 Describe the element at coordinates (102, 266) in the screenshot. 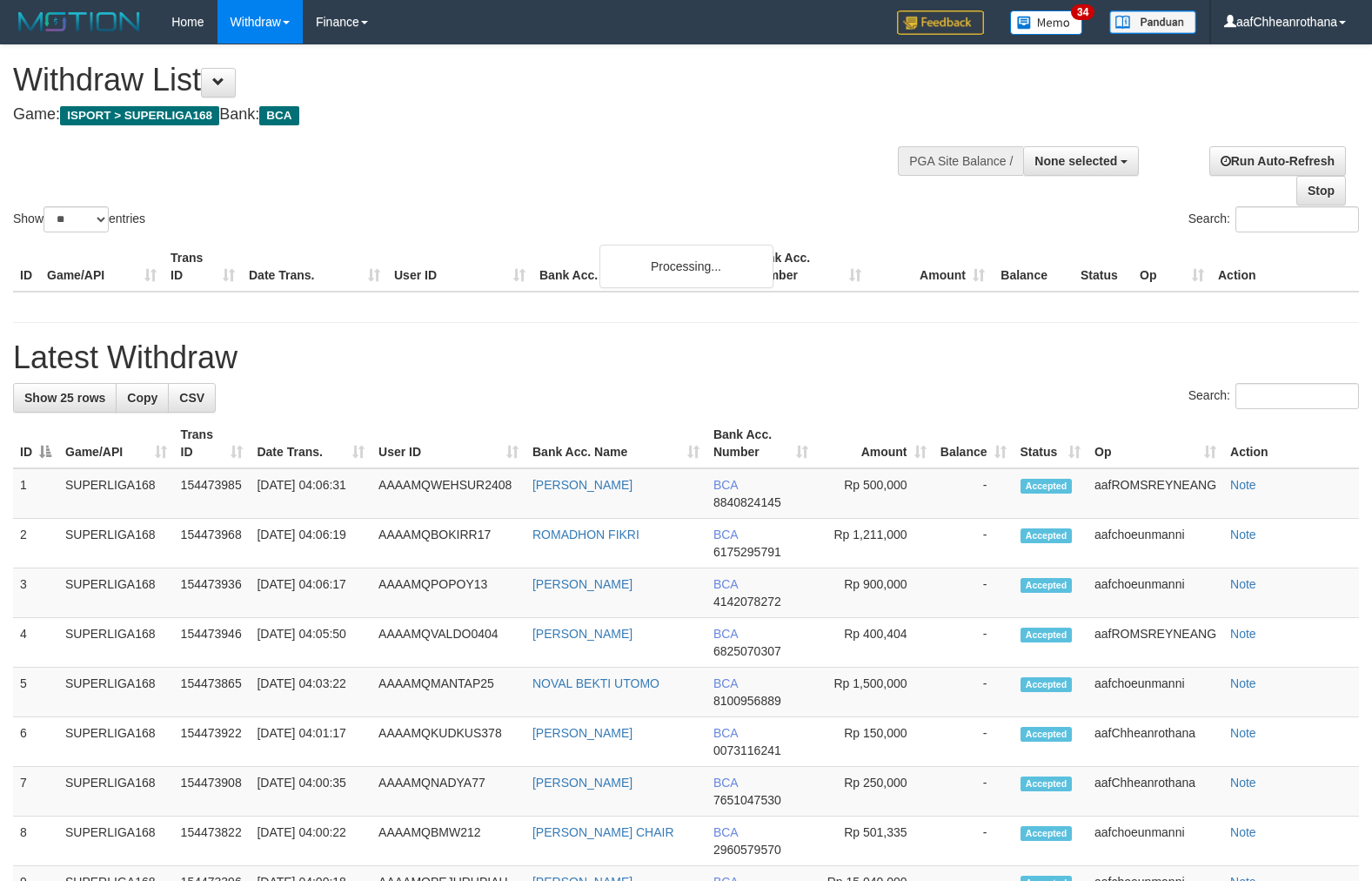

I see `th: Game/API` at that location.